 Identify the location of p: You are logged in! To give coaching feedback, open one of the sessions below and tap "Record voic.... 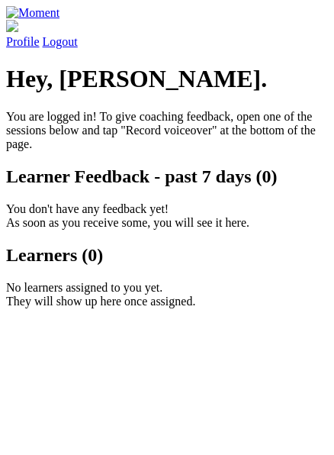
(167, 131).